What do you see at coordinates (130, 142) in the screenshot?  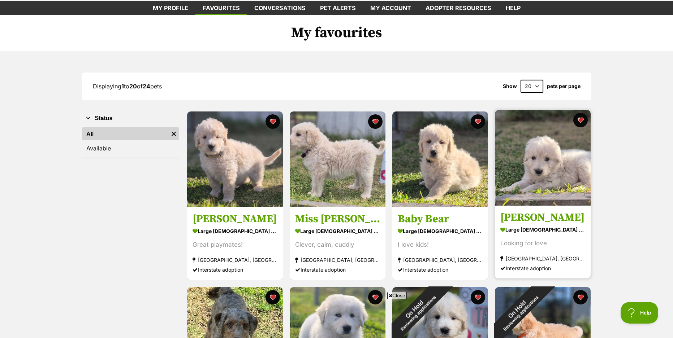 I see `div: Status` at bounding box center [130, 142].